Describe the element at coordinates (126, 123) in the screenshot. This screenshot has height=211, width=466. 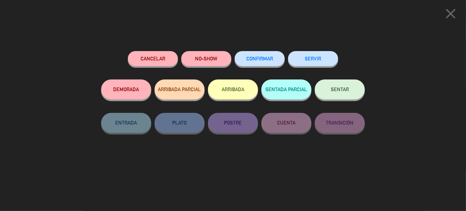
I see `button: ENTRADA` at that location.